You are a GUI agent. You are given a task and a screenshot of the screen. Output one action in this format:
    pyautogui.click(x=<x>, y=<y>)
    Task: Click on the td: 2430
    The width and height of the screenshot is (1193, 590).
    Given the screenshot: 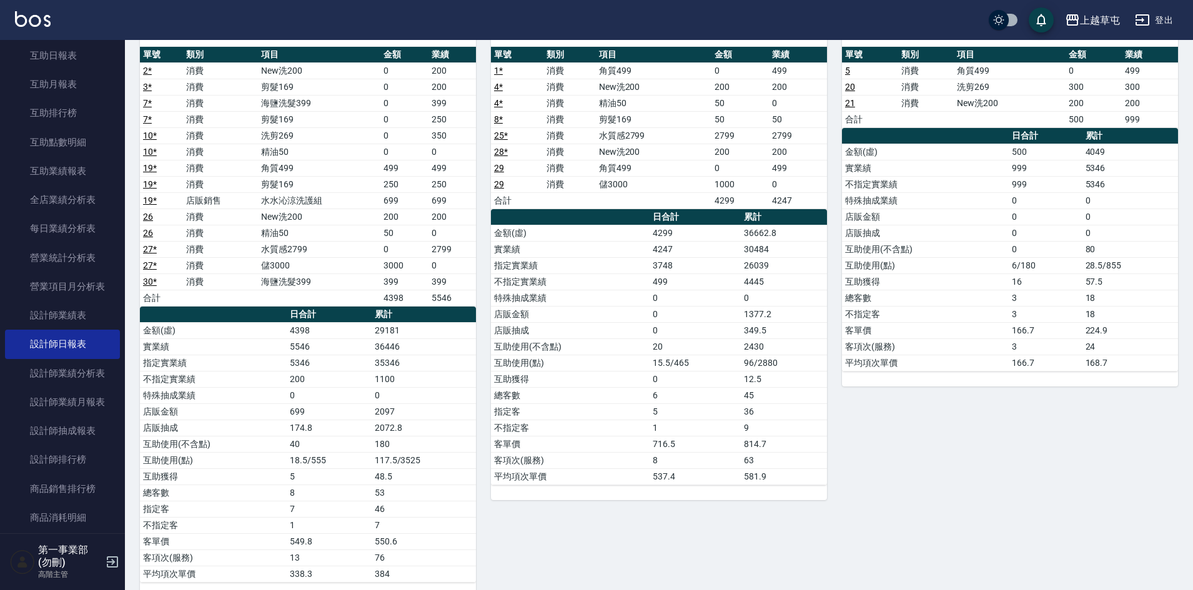 What is the action you would take?
    pyautogui.click(x=784, y=347)
    